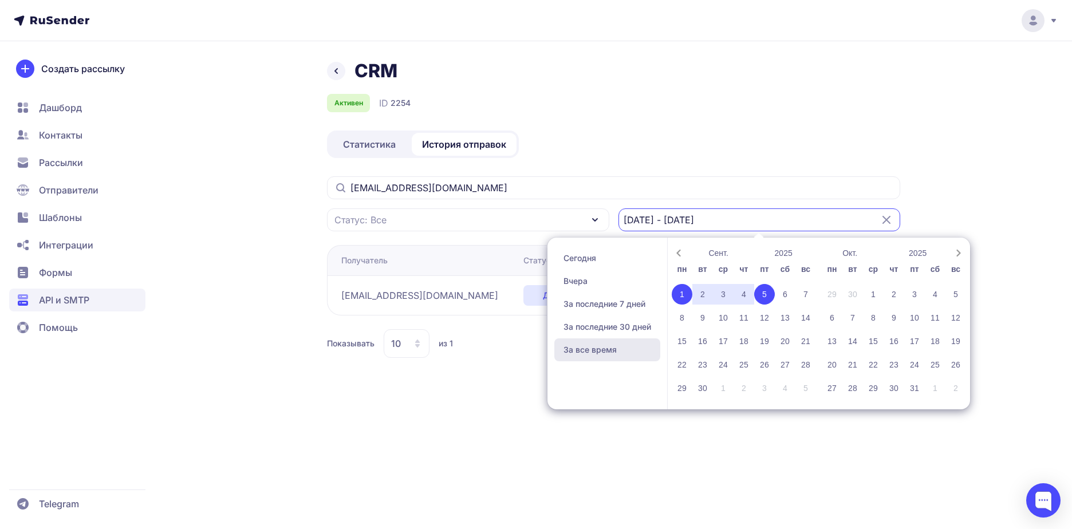 The height and width of the screenshot is (529, 1072). What do you see at coordinates (894, 318) in the screenshot?
I see `div: 9` at bounding box center [894, 318].